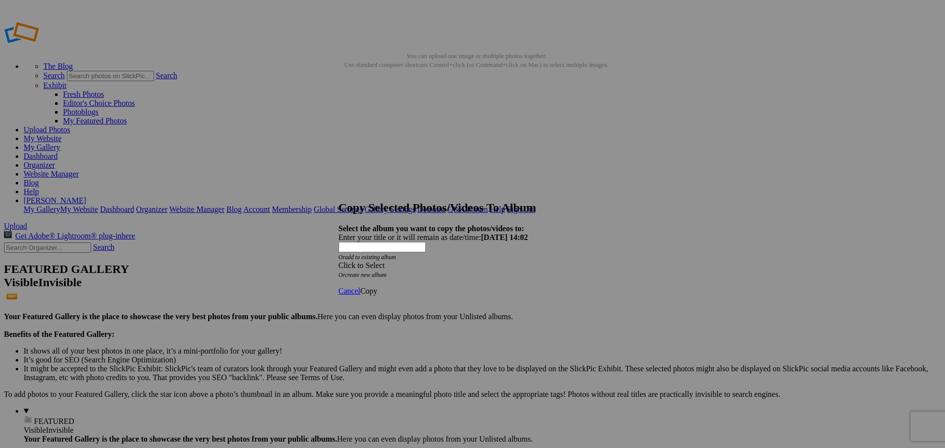 This screenshot has width=945, height=448. What do you see at coordinates (362, 265) in the screenshot?
I see `span: Click to Select` at bounding box center [362, 265].